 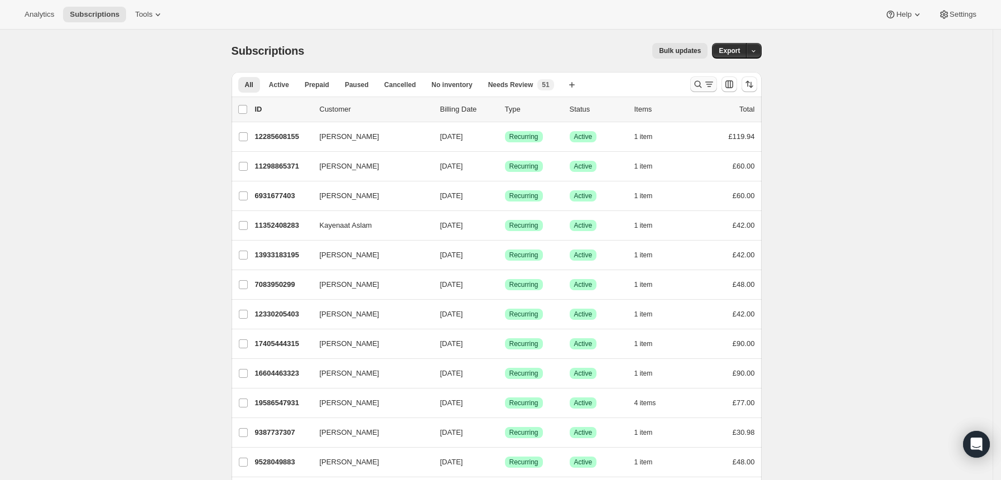 I want to click on span: Help, so click(x=903, y=15).